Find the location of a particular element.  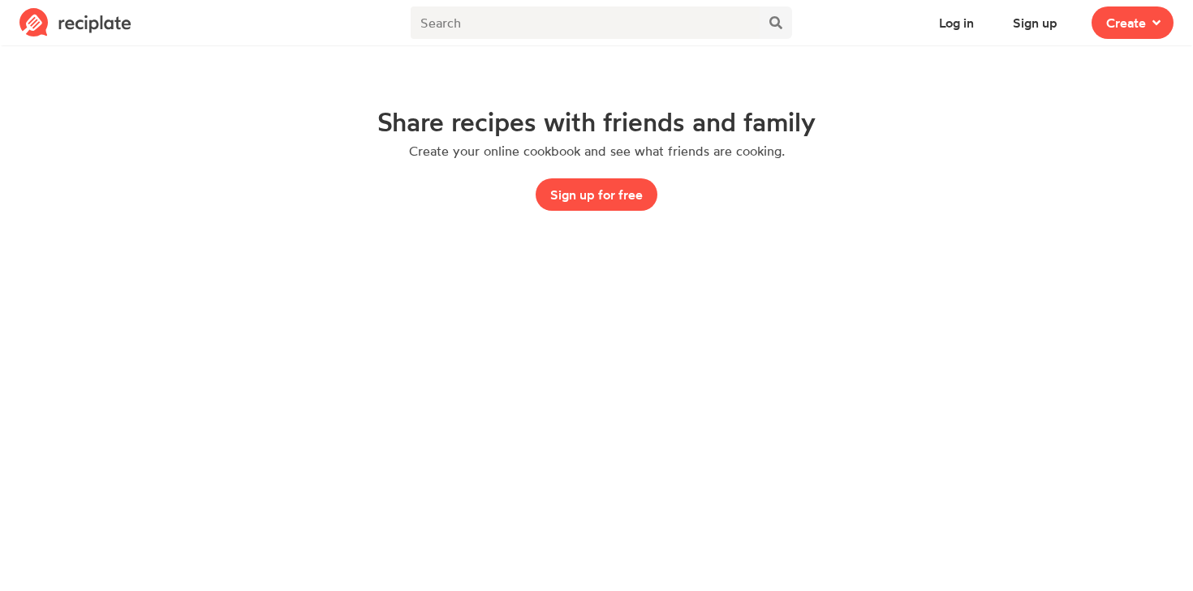

span: Create is located at coordinates (1125, 23).